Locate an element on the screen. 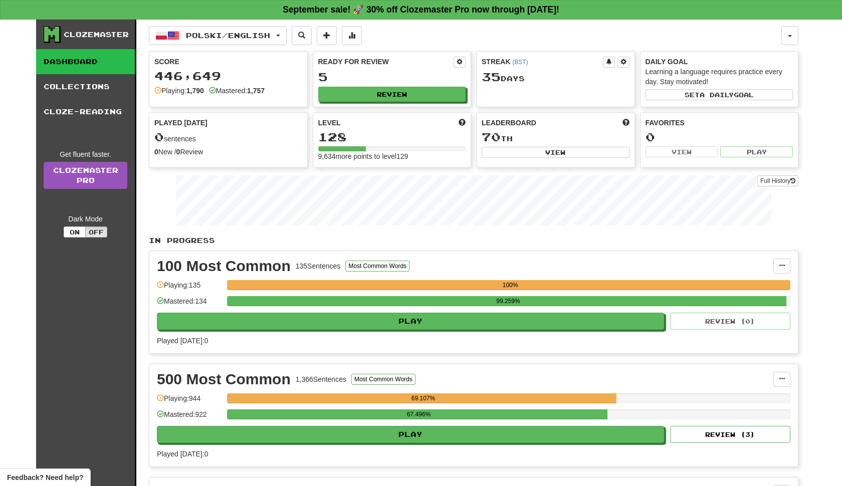 The image size is (842, 486). div: Score is located at coordinates (228, 62).